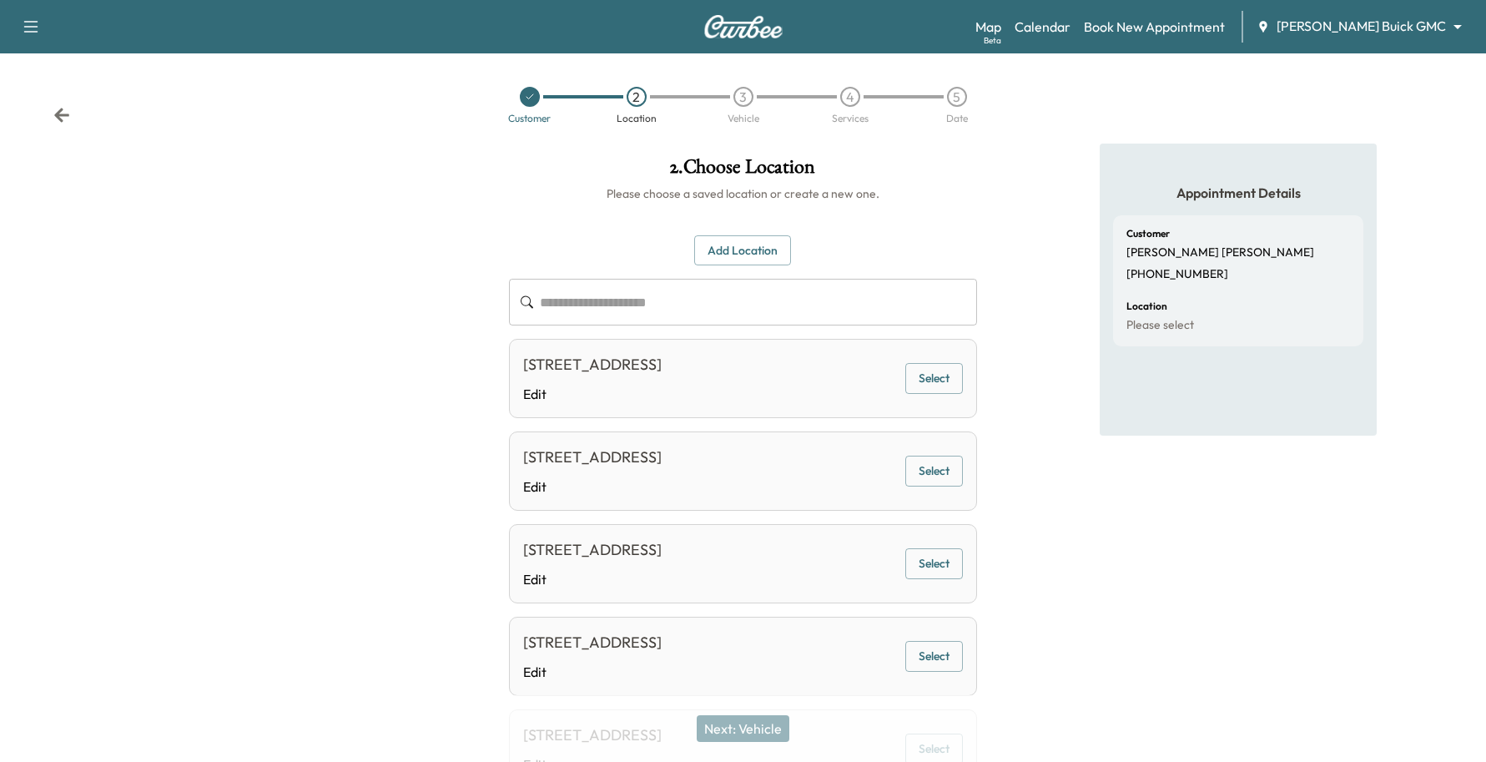  Describe the element at coordinates (1154, 27) in the screenshot. I see `a: Book New Appointment` at that location.